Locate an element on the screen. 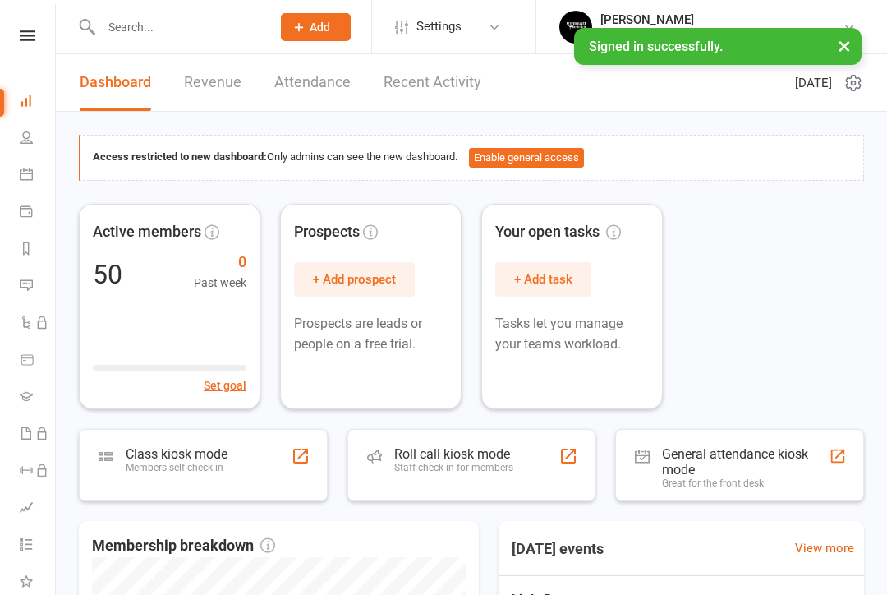 This screenshot has width=887, height=595. a: Recent Activity is located at coordinates (432, 82).